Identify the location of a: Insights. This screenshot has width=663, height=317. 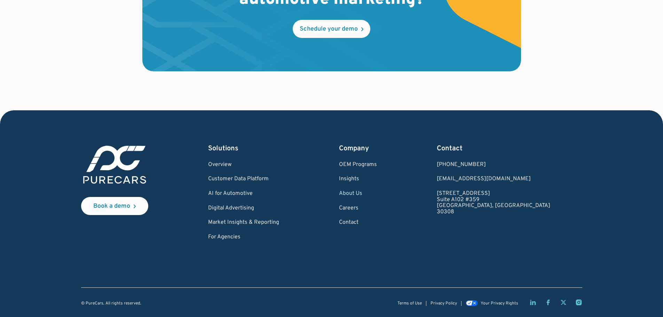
(358, 179).